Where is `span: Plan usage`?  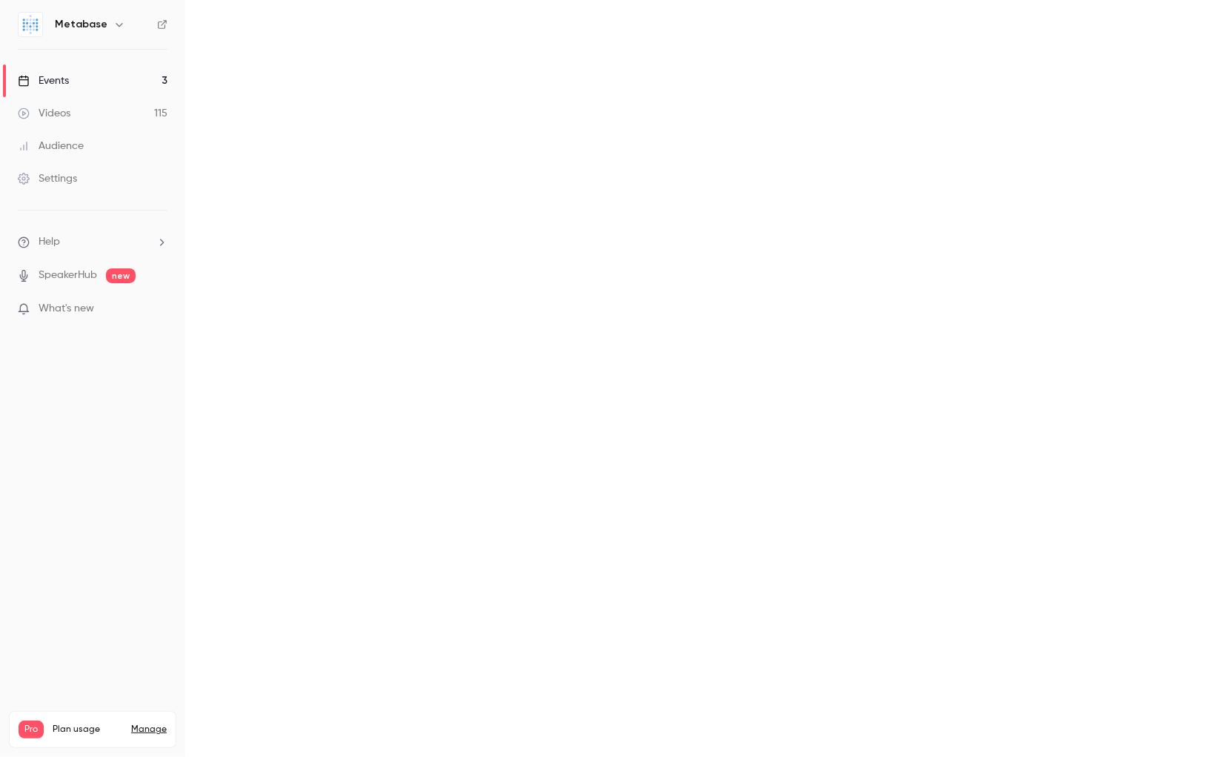 span: Plan usage is located at coordinates (87, 729).